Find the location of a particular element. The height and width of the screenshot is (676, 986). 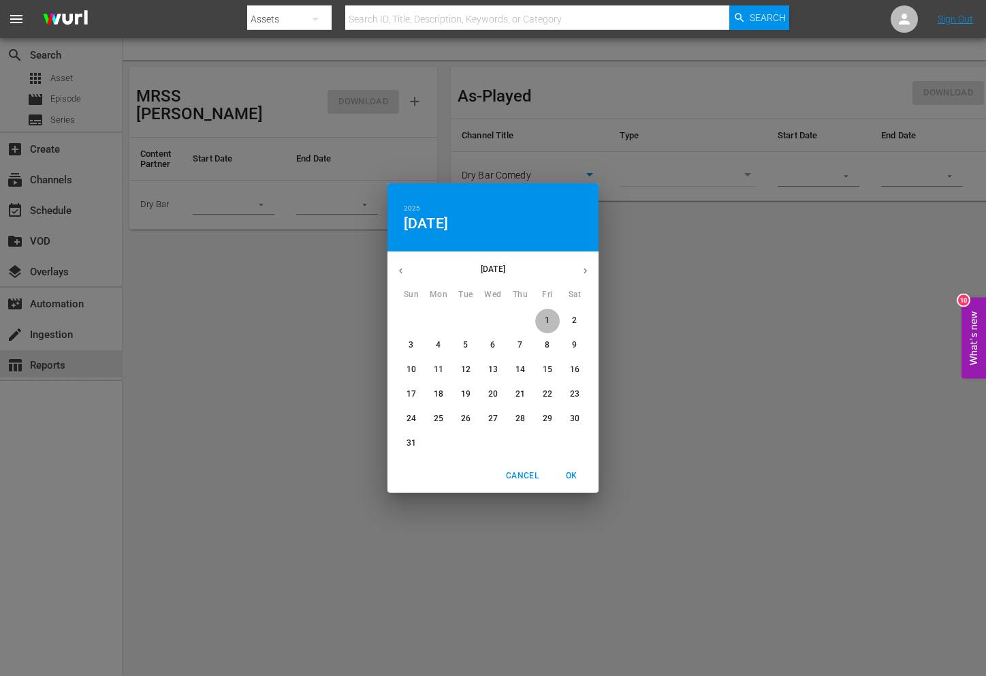

button: 26 is located at coordinates (466, 419).